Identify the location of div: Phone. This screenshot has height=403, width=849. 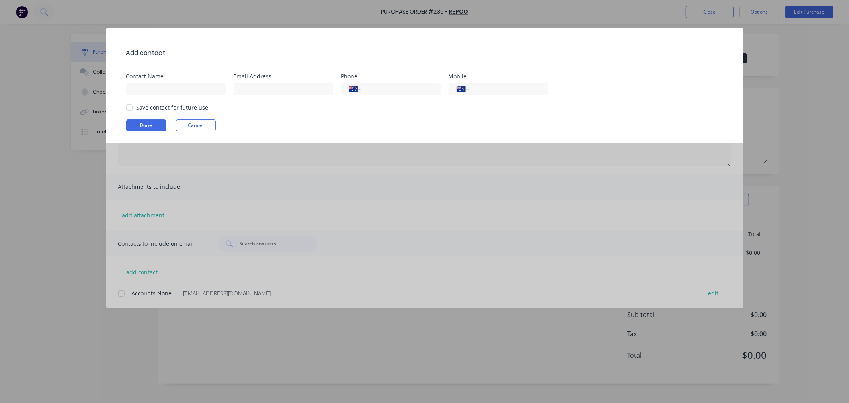
(395, 76).